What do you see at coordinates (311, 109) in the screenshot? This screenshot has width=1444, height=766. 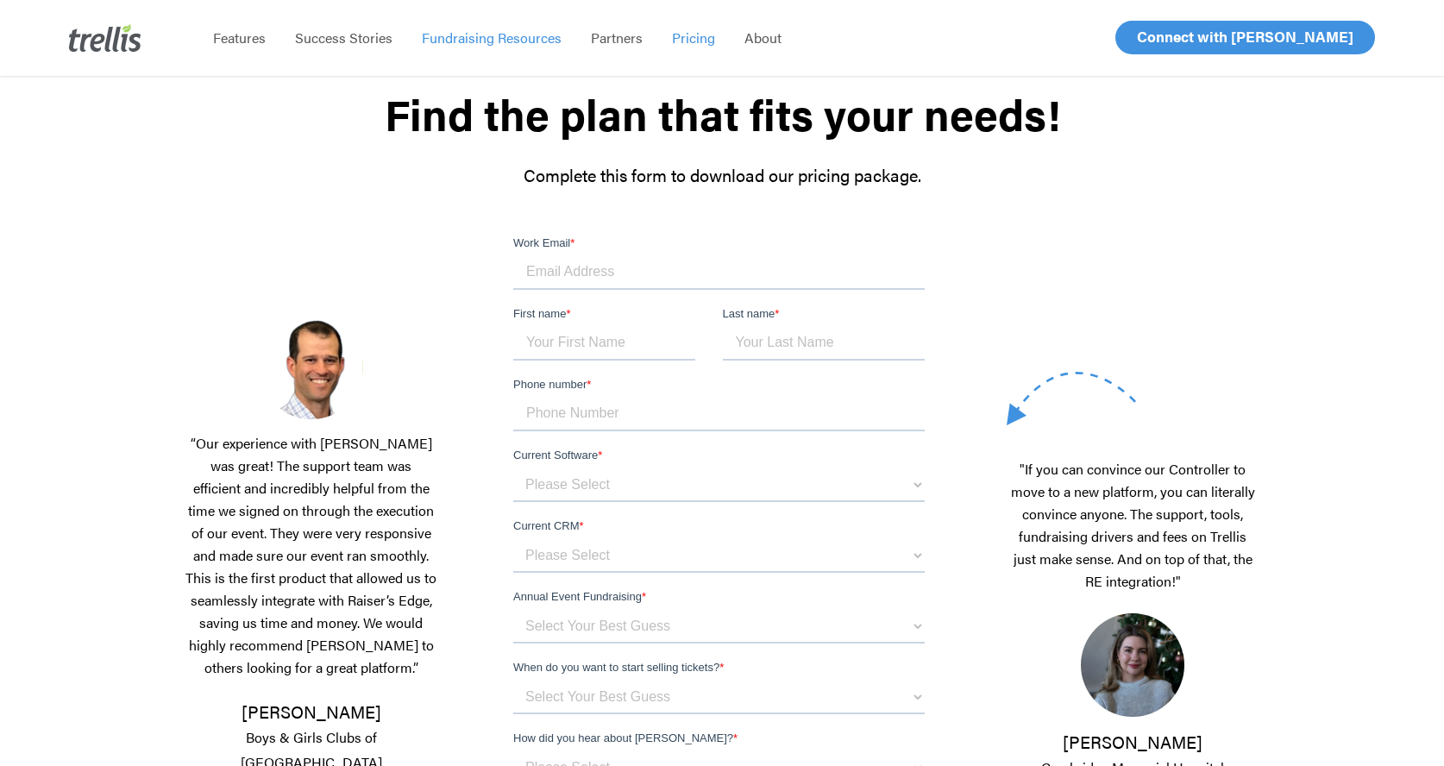 I see `input: Your Last Name` at bounding box center [311, 109].